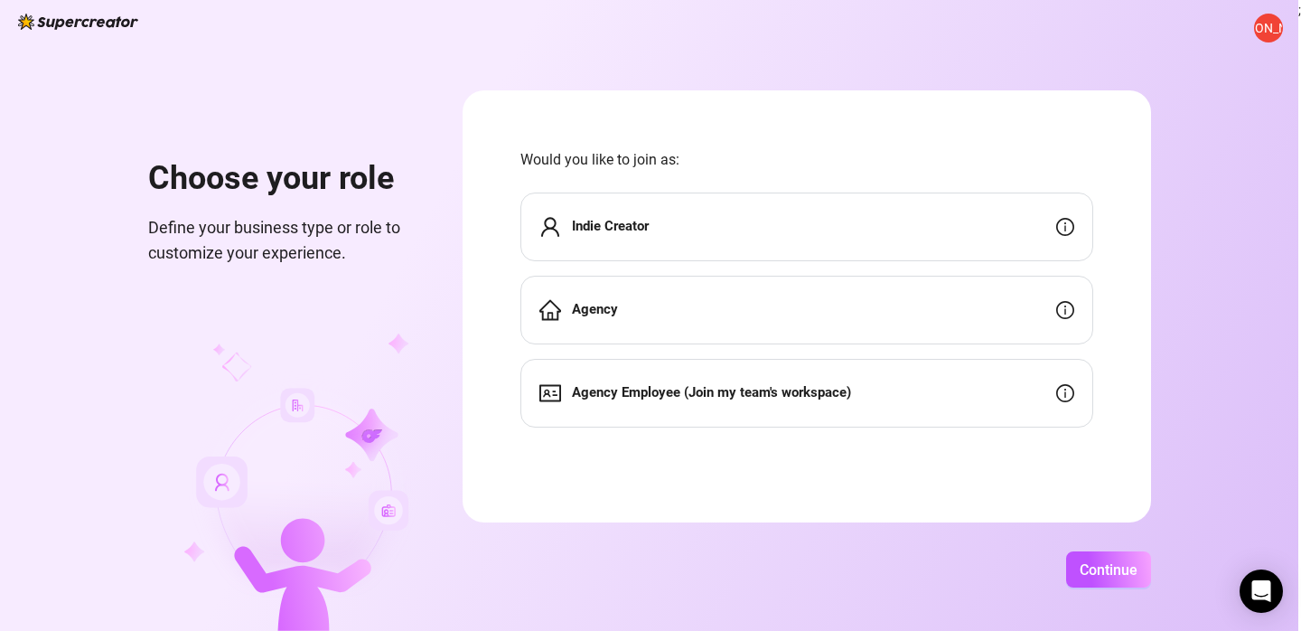  I want to click on strong: Indie Creator, so click(610, 226).